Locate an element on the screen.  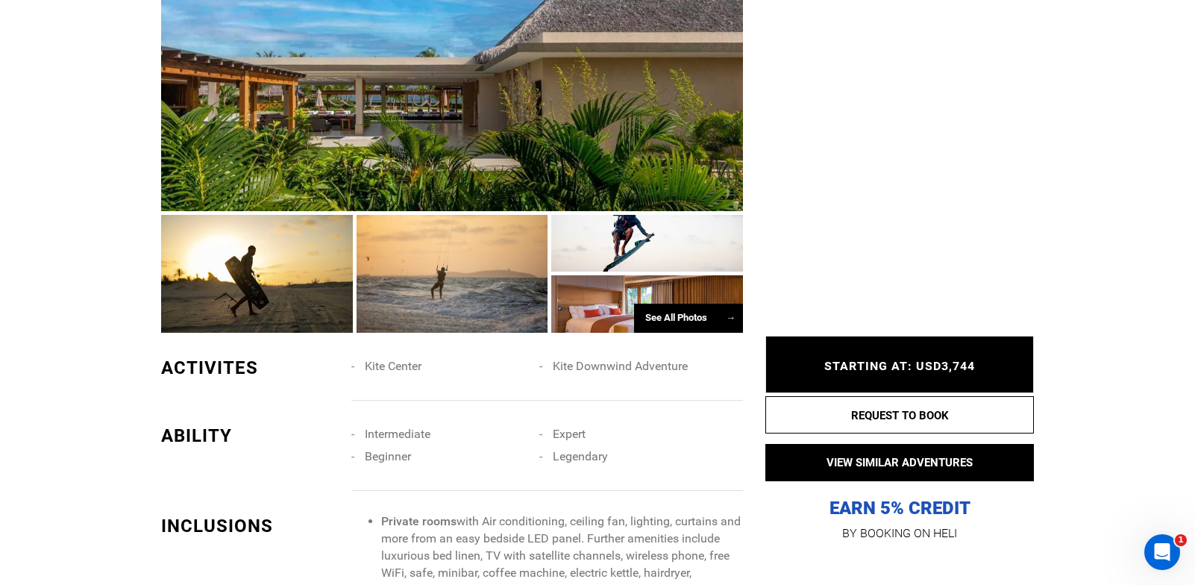
p: EARN 5% CREDIT is located at coordinates (900, 433).